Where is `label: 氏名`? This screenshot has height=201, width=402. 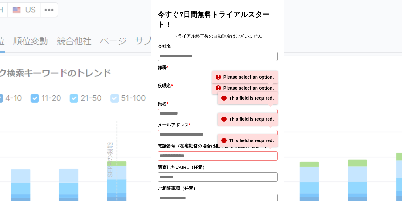 label: 氏名 is located at coordinates (217, 104).